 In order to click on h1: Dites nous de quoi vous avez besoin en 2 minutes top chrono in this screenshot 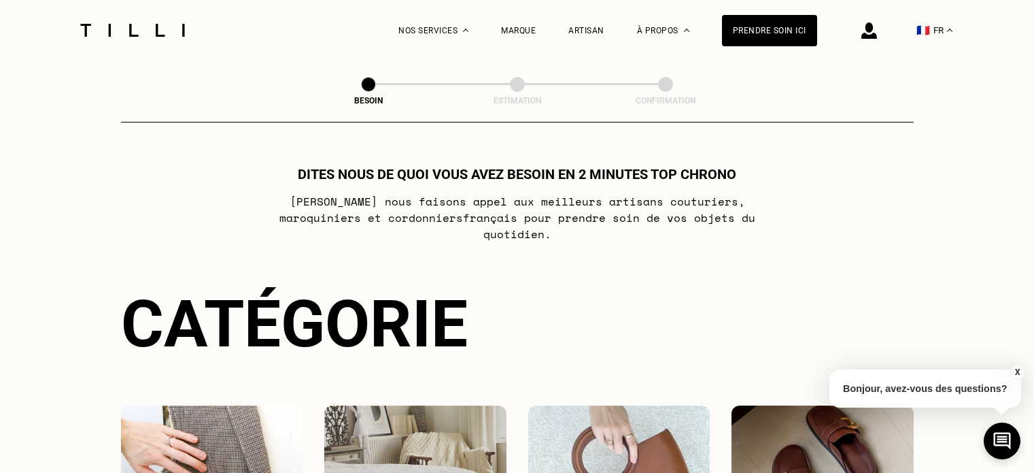, I will do `click(517, 174)`.